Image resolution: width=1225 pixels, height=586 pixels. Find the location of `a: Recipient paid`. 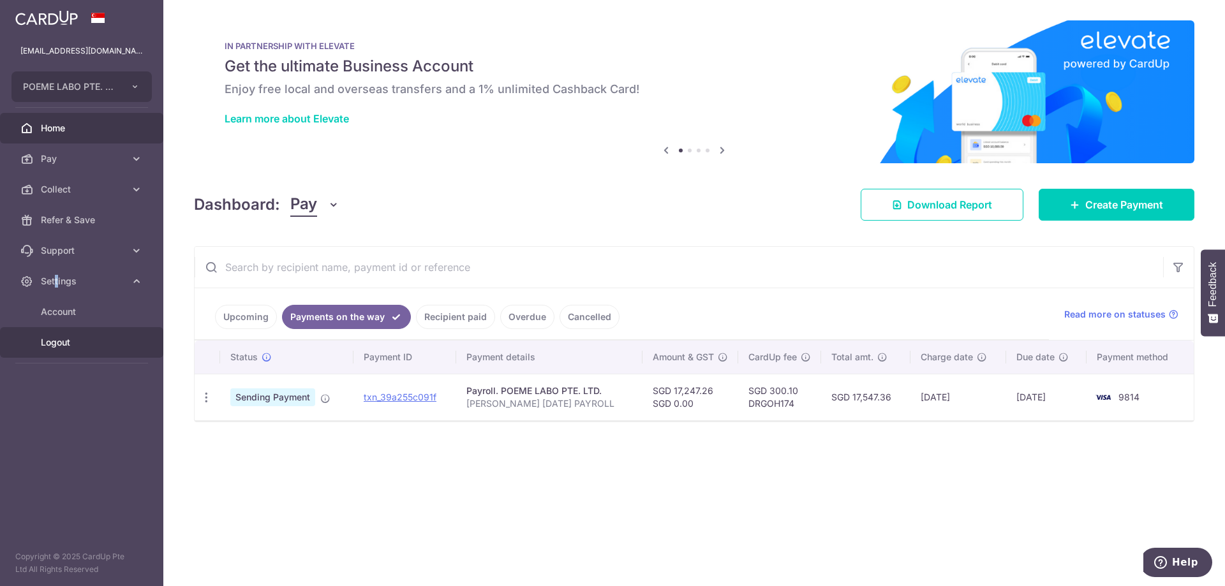

a: Recipient paid is located at coordinates (456, 317).